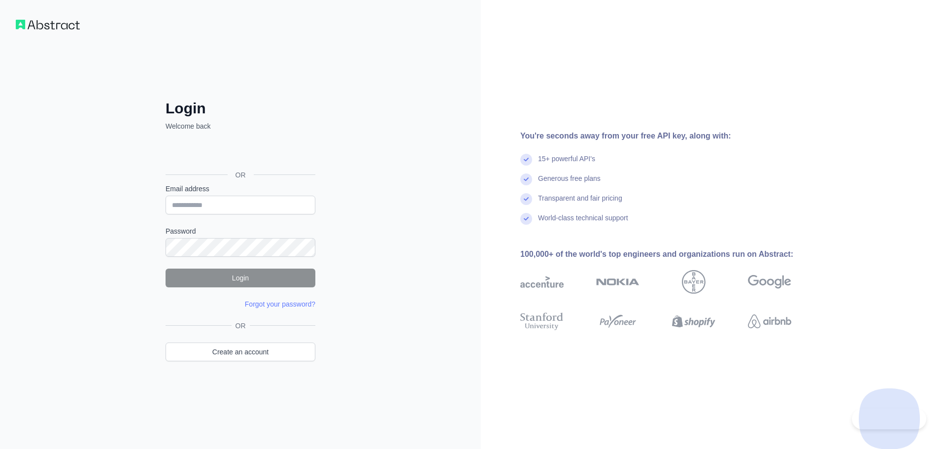 Image resolution: width=946 pixels, height=449 pixels. Describe the element at coordinates (580, 203) in the screenshot. I see `div: Transparent and fair pricing` at that location.